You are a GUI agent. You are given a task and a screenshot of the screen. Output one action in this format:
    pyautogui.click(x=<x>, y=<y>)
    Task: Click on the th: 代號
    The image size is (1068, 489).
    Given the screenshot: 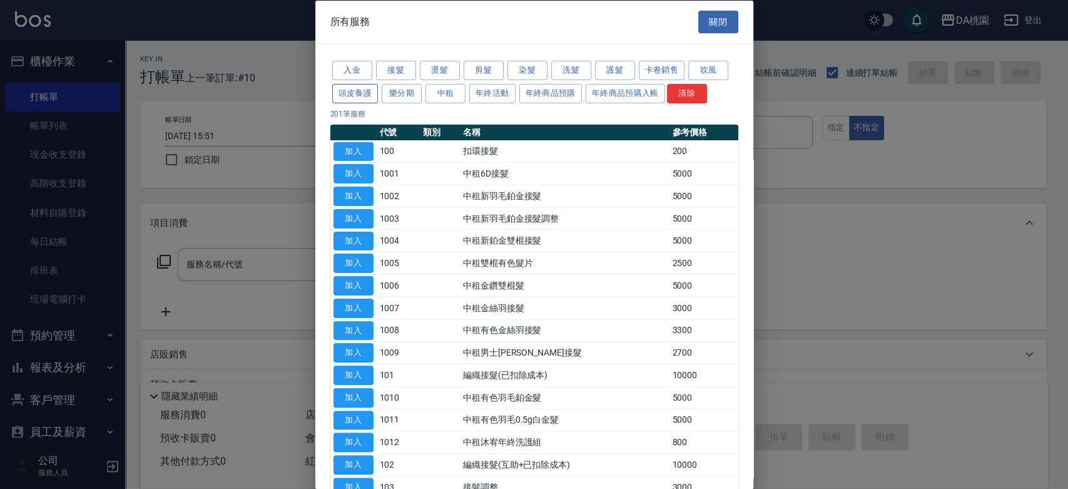 What is the action you would take?
    pyautogui.click(x=398, y=132)
    